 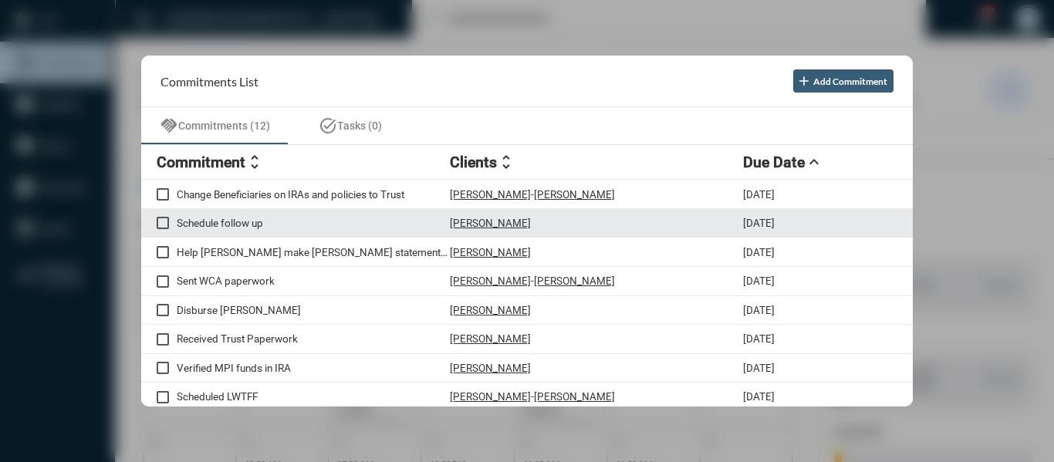 I want to click on h2: Commitments List, so click(x=209, y=81).